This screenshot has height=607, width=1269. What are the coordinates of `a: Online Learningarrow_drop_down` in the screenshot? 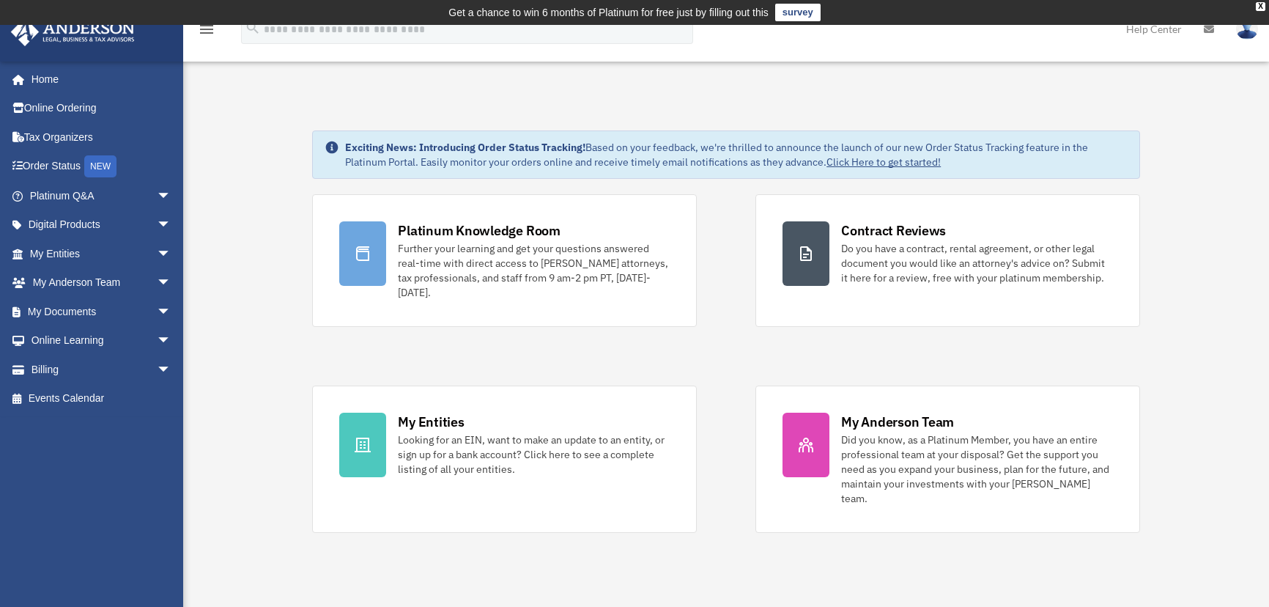 It's located at (102, 341).